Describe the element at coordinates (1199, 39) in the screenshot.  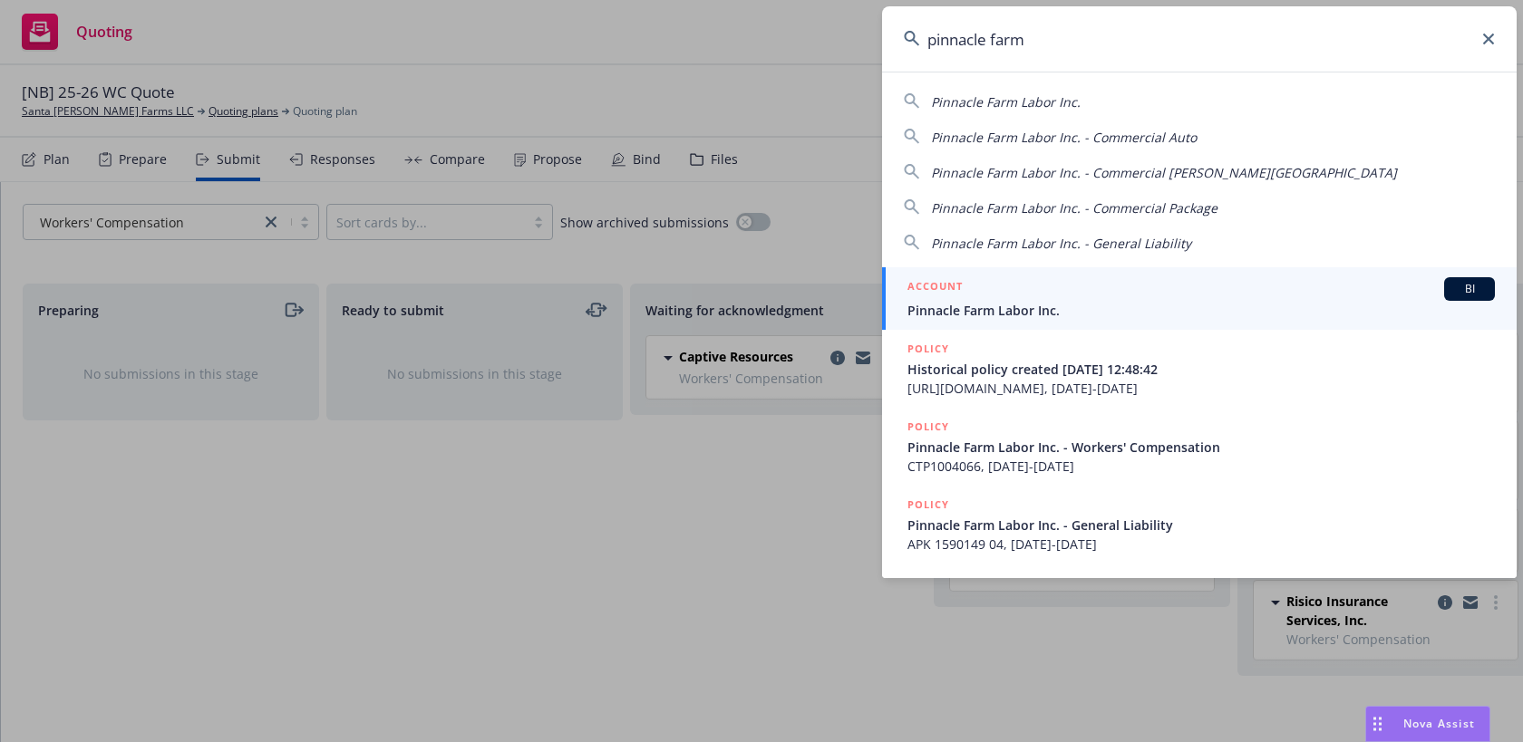
I see `input: Search...` at that location.